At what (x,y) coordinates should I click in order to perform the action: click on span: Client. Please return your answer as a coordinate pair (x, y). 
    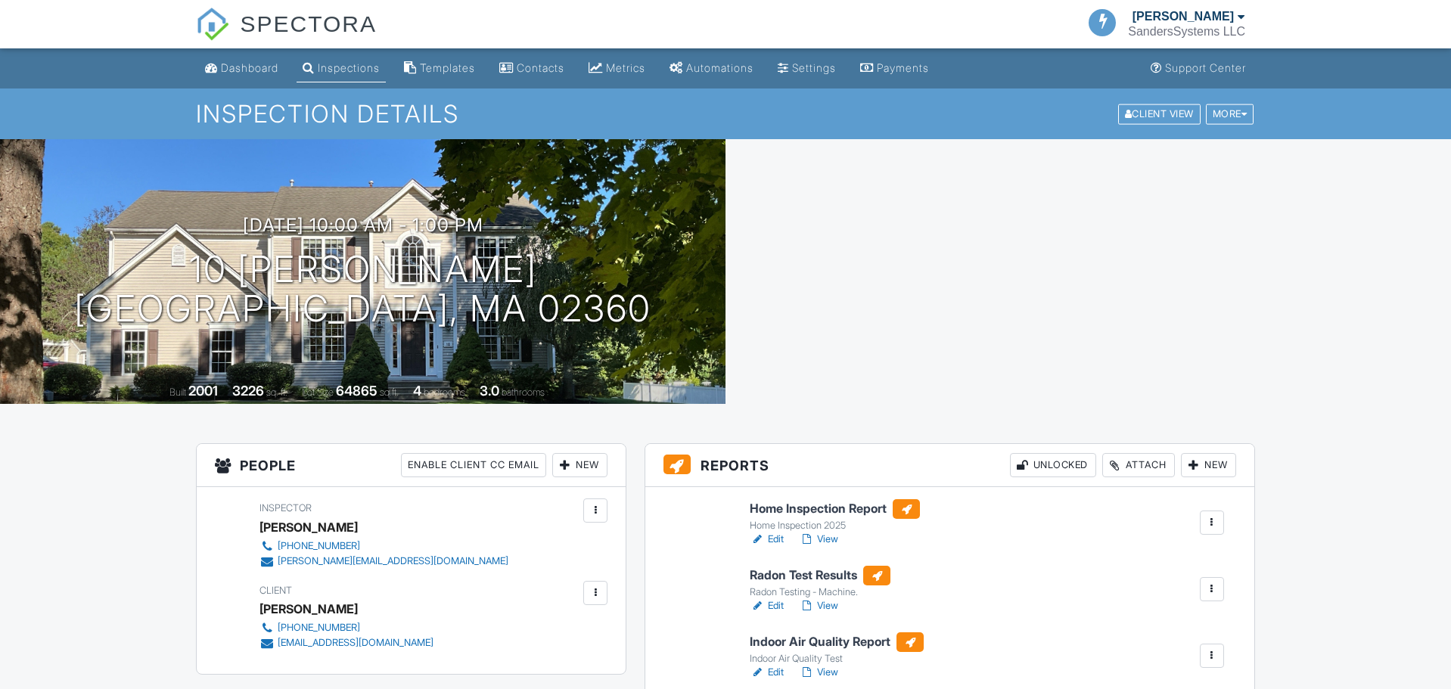
    Looking at the image, I should click on (275, 590).